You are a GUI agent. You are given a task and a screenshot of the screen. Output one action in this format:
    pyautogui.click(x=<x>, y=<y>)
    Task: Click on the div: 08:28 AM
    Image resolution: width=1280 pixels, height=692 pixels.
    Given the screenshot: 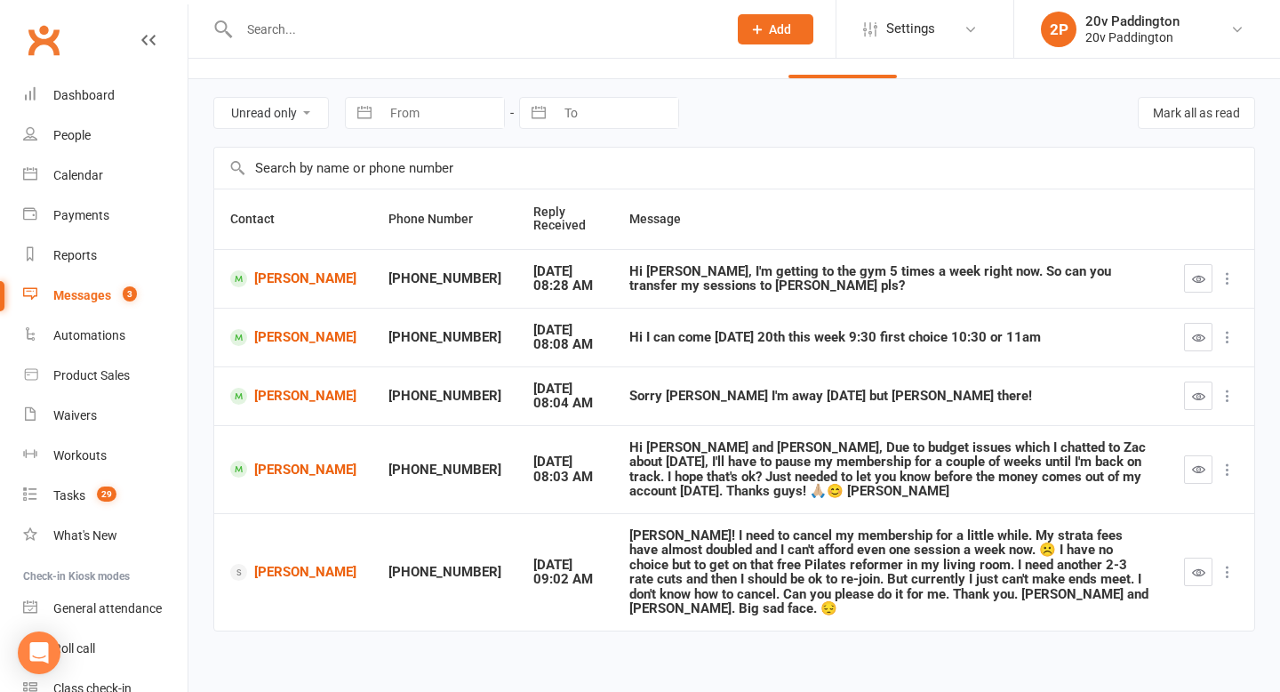 What is the action you would take?
    pyautogui.click(x=565, y=285)
    